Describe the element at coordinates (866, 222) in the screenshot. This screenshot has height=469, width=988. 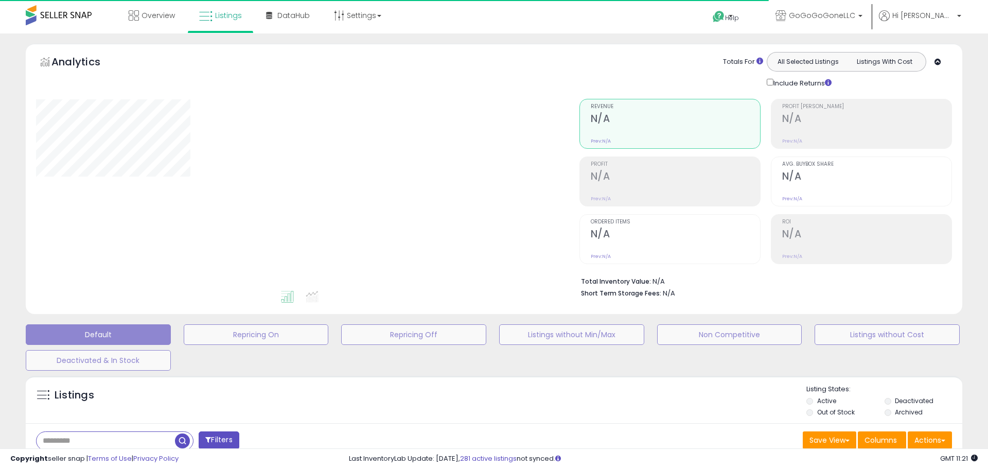
I see `span: ROI` at that location.